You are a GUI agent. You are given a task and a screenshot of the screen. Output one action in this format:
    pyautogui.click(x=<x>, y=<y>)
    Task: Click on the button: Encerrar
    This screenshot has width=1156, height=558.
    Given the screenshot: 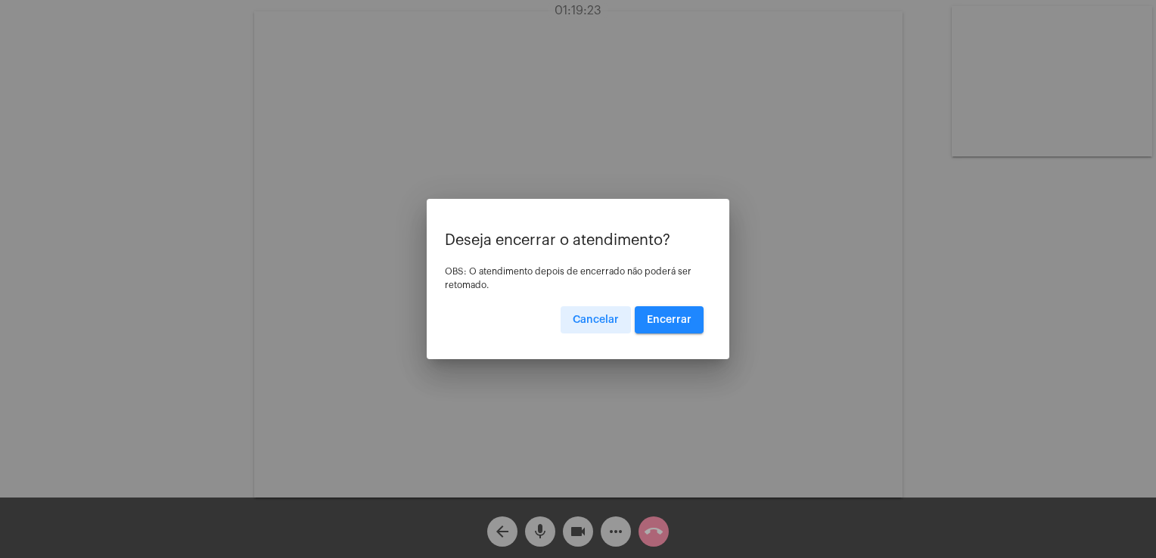 What is the action you would take?
    pyautogui.click(x=669, y=320)
    